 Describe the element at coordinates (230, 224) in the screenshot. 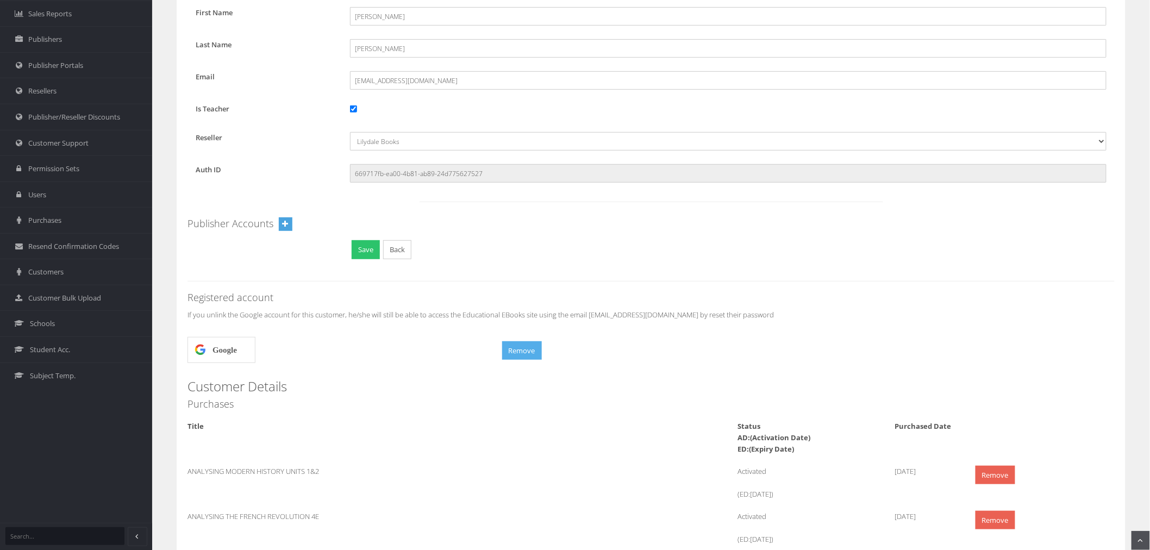

I see `h4: Publisher Accounts` at that location.